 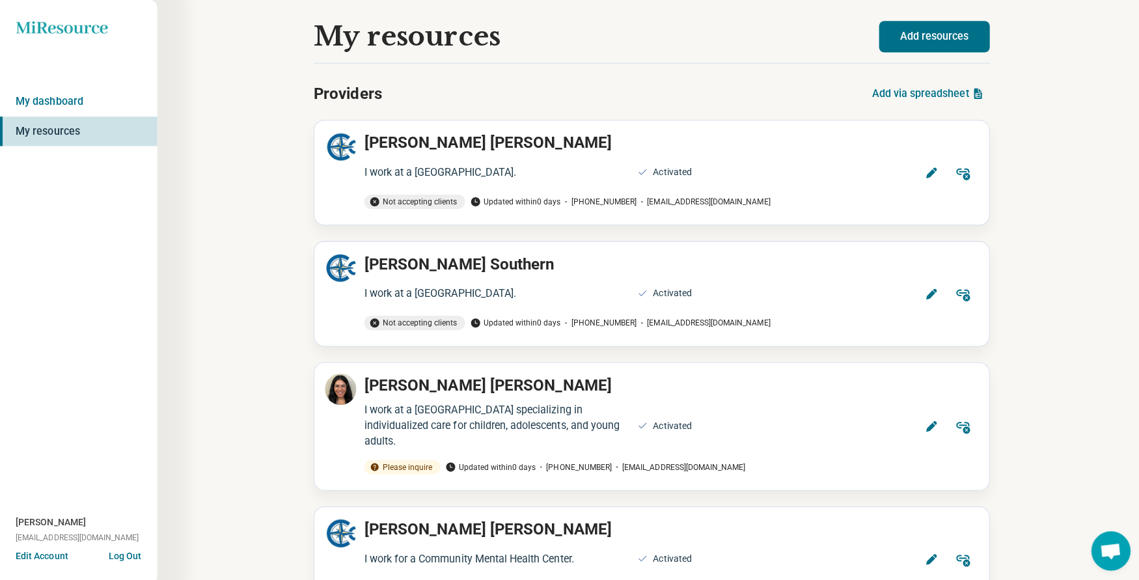 I want to click on button: Edit Account, so click(x=42, y=552).